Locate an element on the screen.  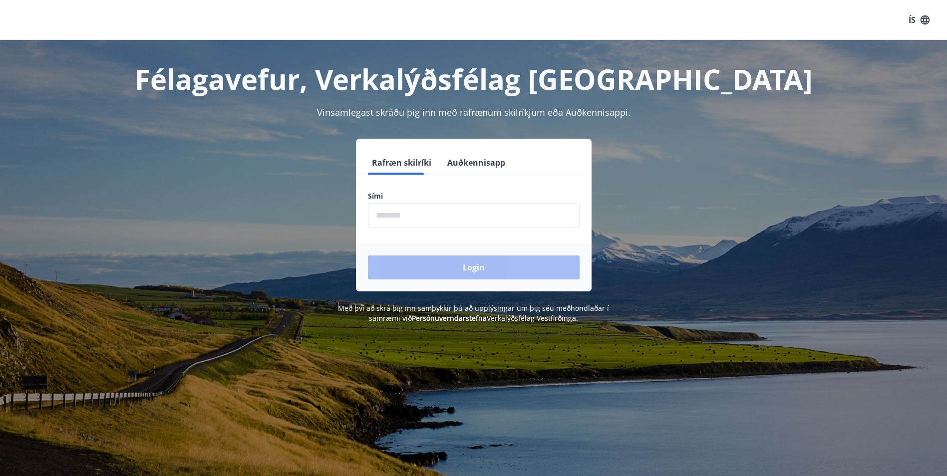
a: Persónuverndarstefna is located at coordinates (449, 318).